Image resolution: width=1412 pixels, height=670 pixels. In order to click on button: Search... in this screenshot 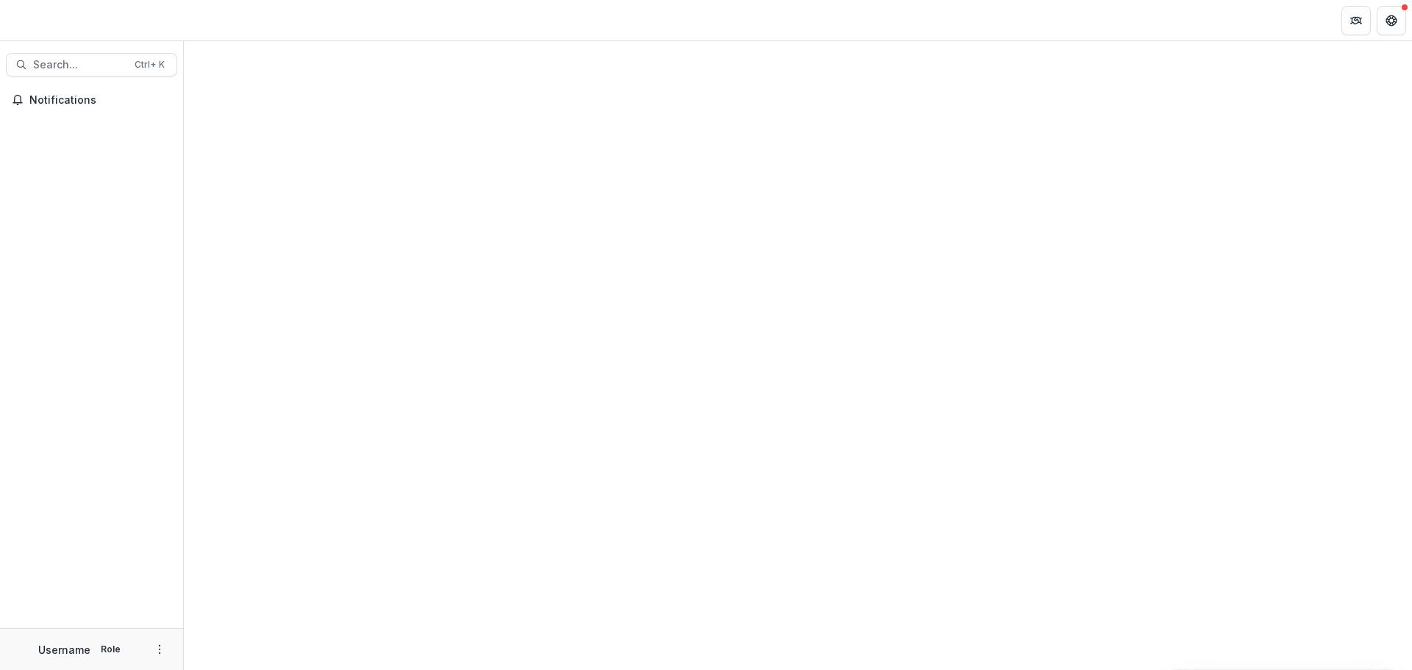, I will do `click(91, 65)`.